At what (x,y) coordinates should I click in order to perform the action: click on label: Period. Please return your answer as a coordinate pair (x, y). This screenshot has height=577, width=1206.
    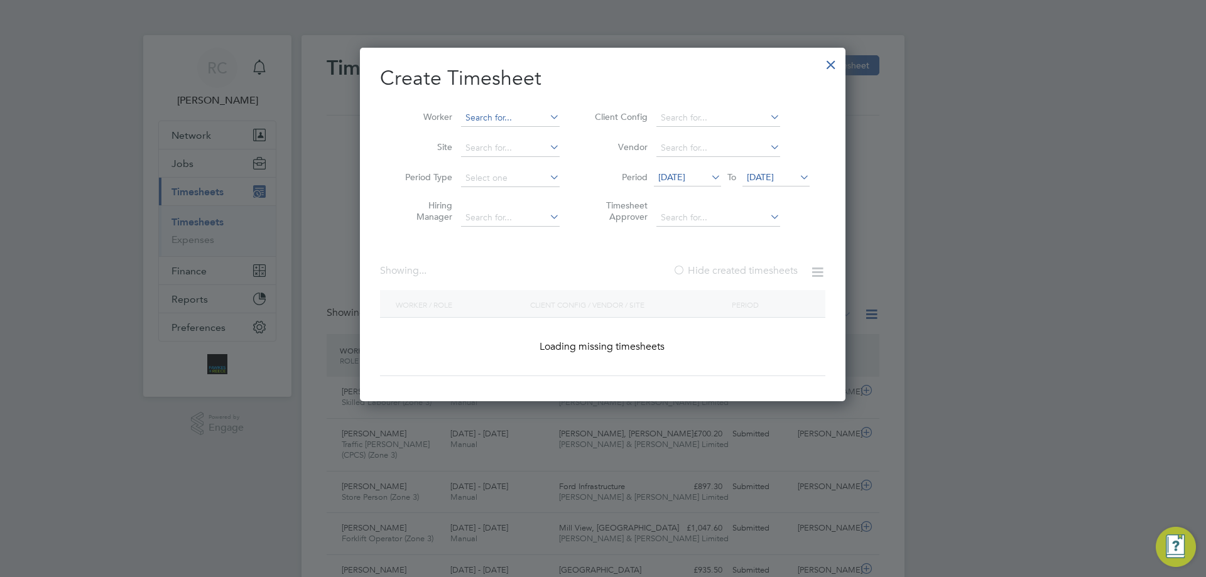
    Looking at the image, I should click on (619, 177).